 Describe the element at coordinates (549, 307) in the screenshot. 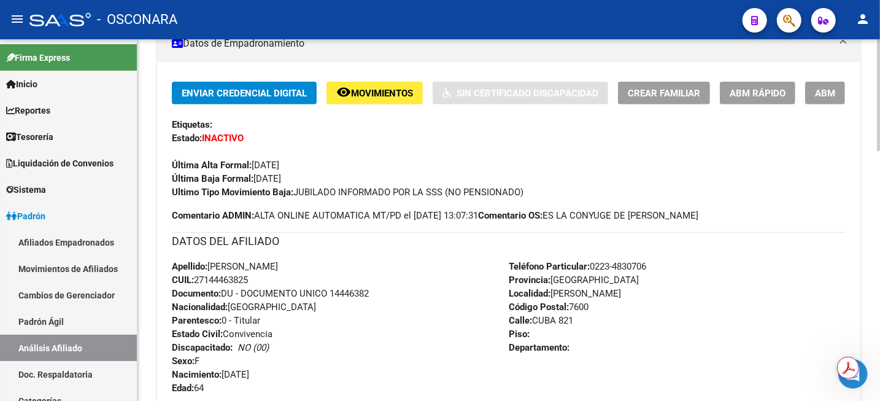

I see `span: 7600` at that location.